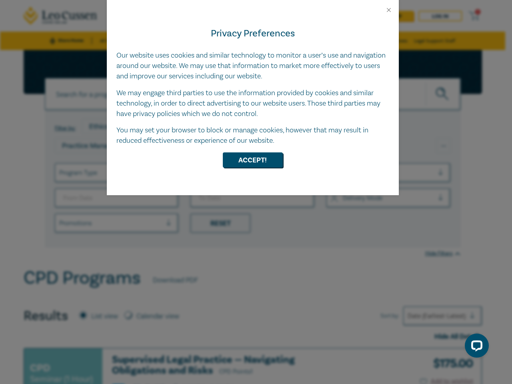  What do you see at coordinates (253, 34) in the screenshot?
I see `h4: Privacy Preferences` at bounding box center [253, 34].